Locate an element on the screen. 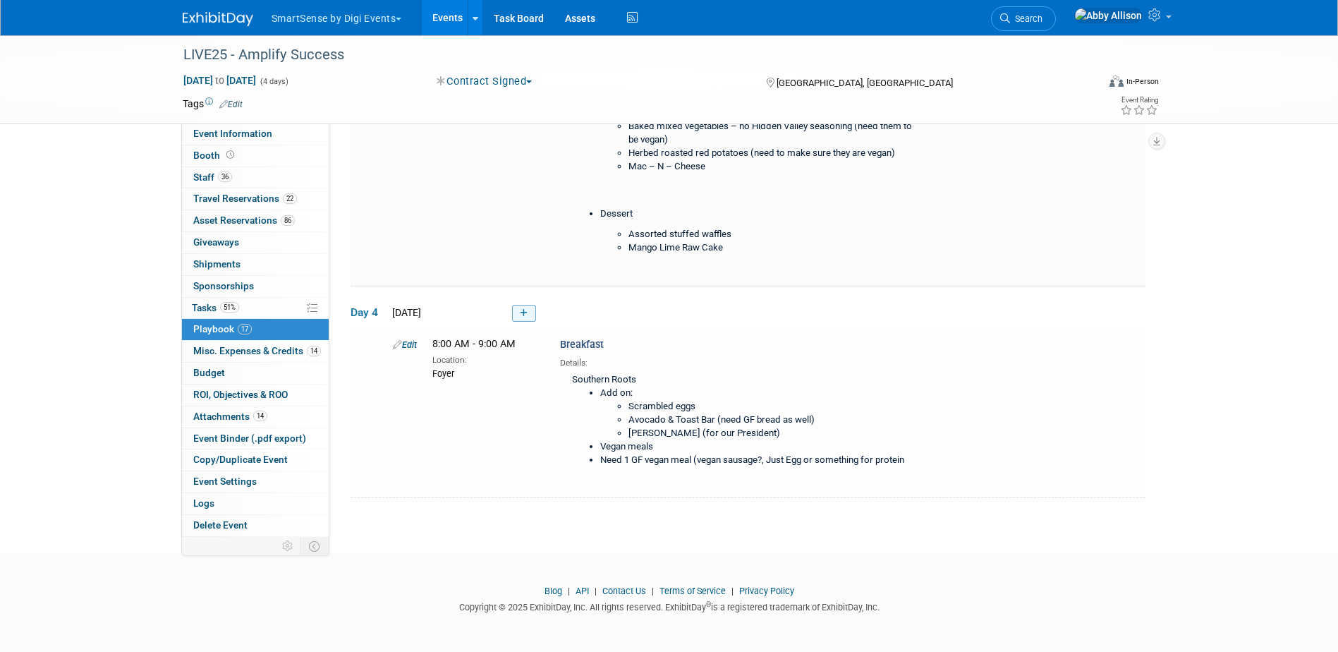 Image resolution: width=1338 pixels, height=652 pixels. li: Vegan meals is located at coordinates (758, 447).